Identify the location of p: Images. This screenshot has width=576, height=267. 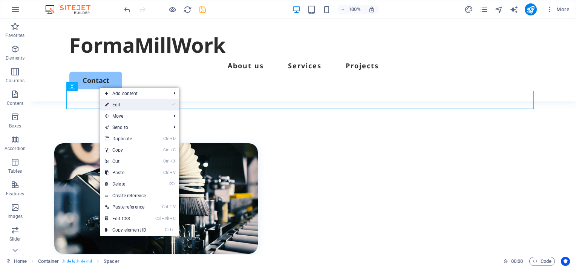
(15, 216).